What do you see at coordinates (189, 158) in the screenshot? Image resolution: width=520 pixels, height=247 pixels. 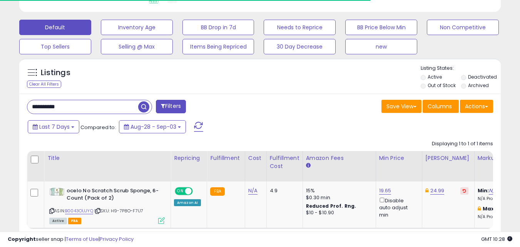 I see `div: Repricing` at bounding box center [189, 158].